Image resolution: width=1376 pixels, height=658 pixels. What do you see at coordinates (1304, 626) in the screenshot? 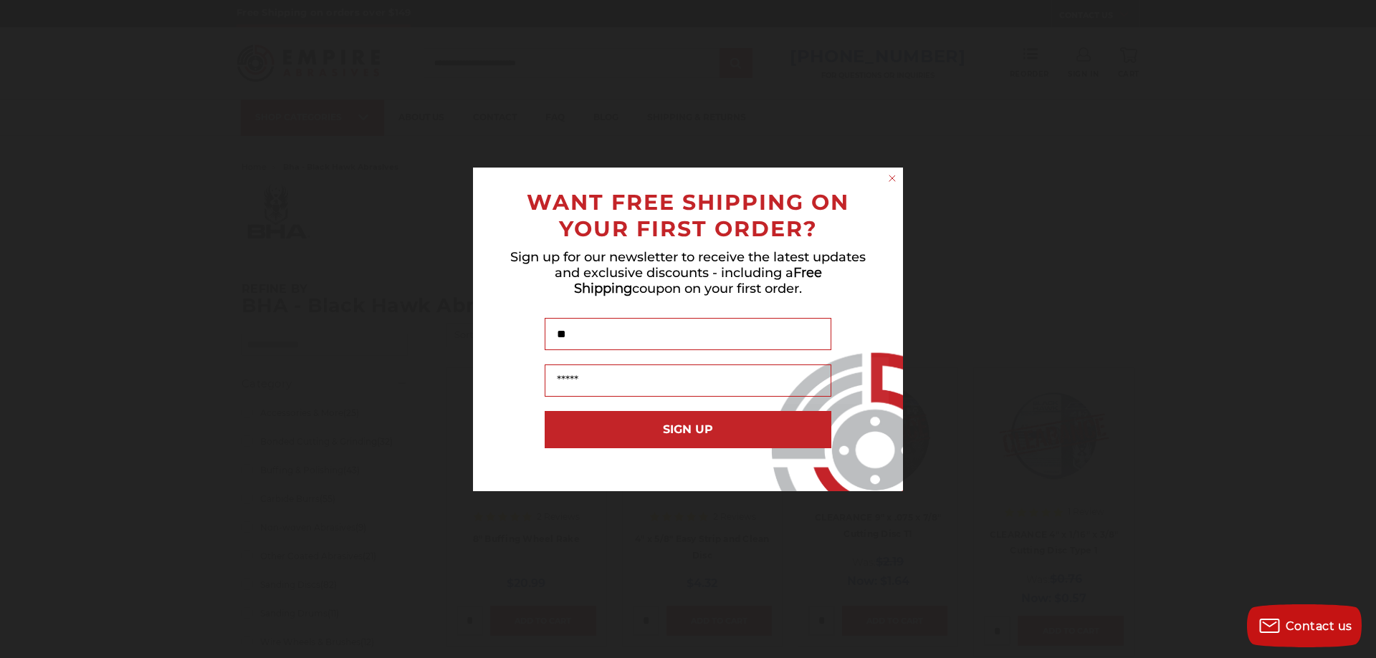
I see `button: Contact us` at bounding box center [1304, 626].